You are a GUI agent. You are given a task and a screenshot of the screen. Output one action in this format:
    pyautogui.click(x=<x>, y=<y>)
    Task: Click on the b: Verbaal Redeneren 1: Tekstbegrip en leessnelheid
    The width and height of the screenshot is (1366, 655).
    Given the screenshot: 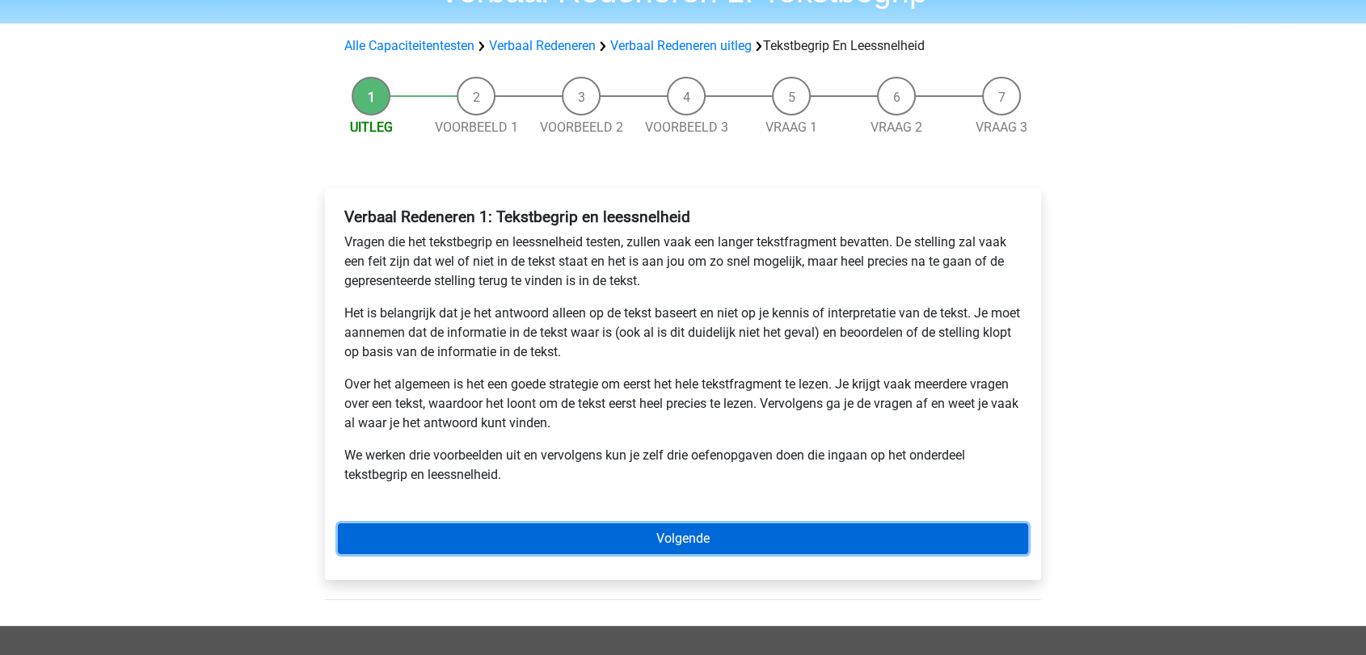 What is the action you would take?
    pyautogui.click(x=517, y=217)
    